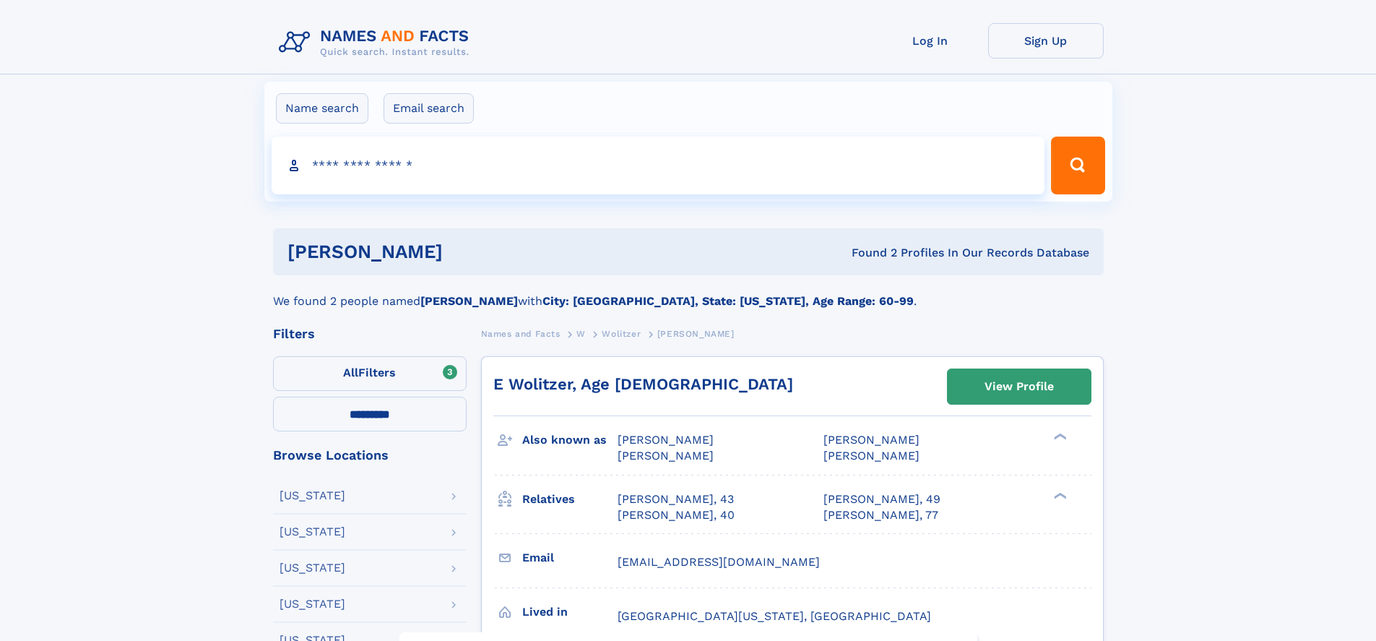 Image resolution: width=1376 pixels, height=641 pixels. I want to click on span: W, so click(581, 334).